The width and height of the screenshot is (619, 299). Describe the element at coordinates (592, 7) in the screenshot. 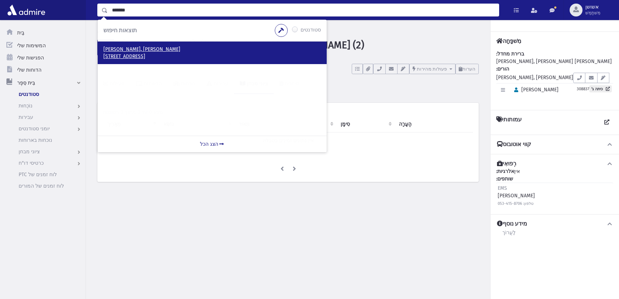

I see `font: אשושן` at that location.